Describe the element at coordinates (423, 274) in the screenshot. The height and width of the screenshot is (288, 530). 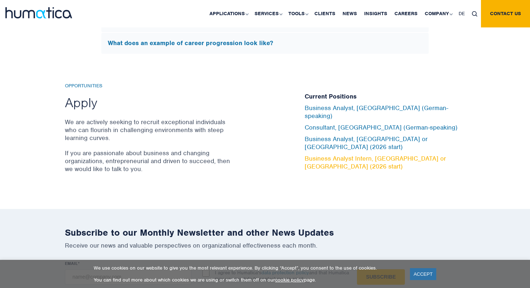
I see `a: ACCEPT` at that location.